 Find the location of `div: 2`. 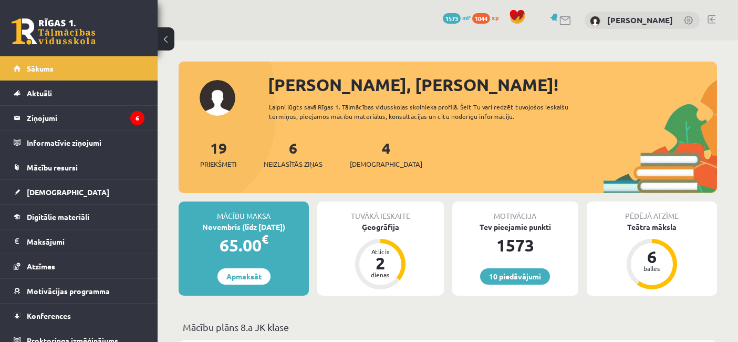

div: 2 is located at coordinates (380, 263).